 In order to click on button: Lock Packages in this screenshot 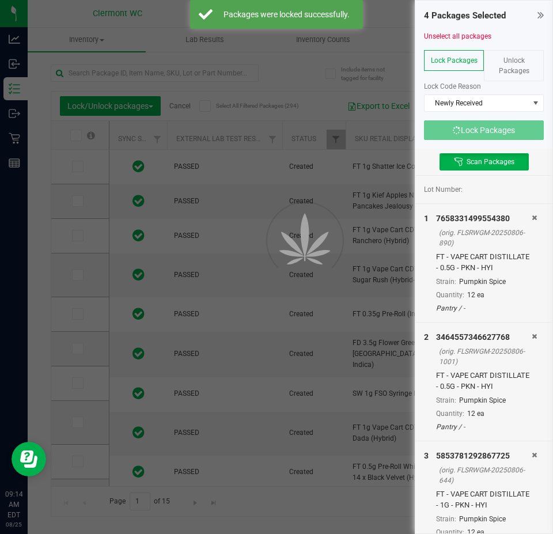, I will do `click(484, 130)`.